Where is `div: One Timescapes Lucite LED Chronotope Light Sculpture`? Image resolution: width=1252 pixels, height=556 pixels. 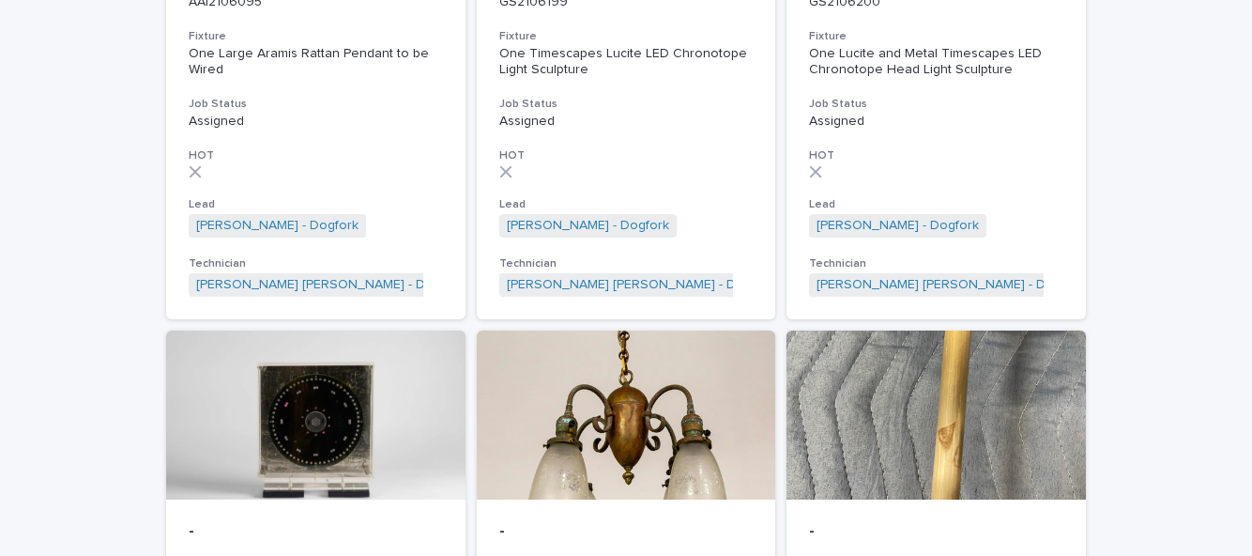 div: One Timescapes Lucite LED Chronotope Light Sculpture is located at coordinates (626, 62).